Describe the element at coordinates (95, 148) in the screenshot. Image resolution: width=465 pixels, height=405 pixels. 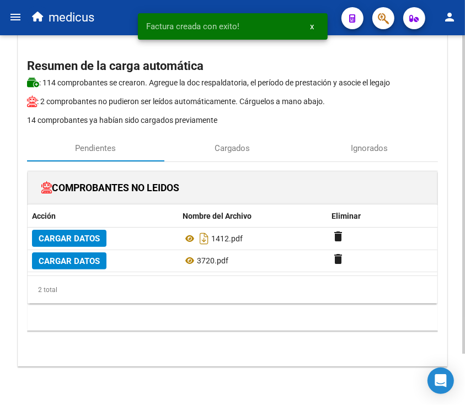
I see `span: Pendientes` at that location.